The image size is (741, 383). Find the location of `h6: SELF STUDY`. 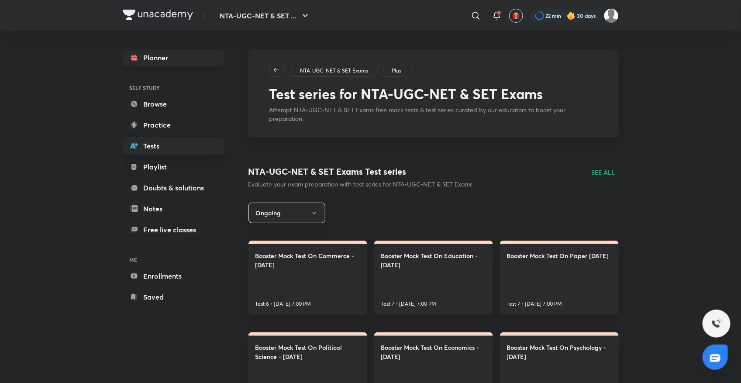

h6: SELF STUDY is located at coordinates (173, 88).